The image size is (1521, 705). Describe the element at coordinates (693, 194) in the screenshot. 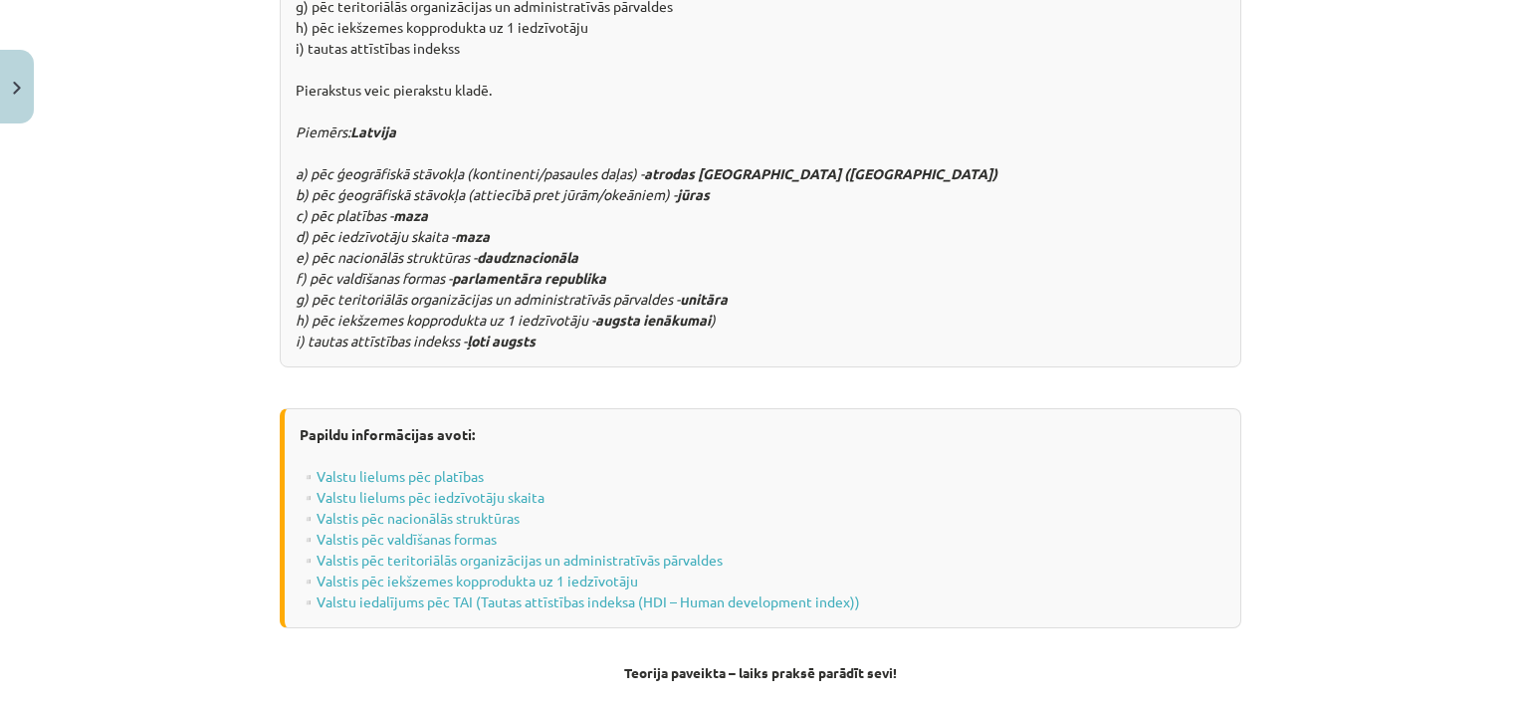

I see `strong: jūras` at that location.